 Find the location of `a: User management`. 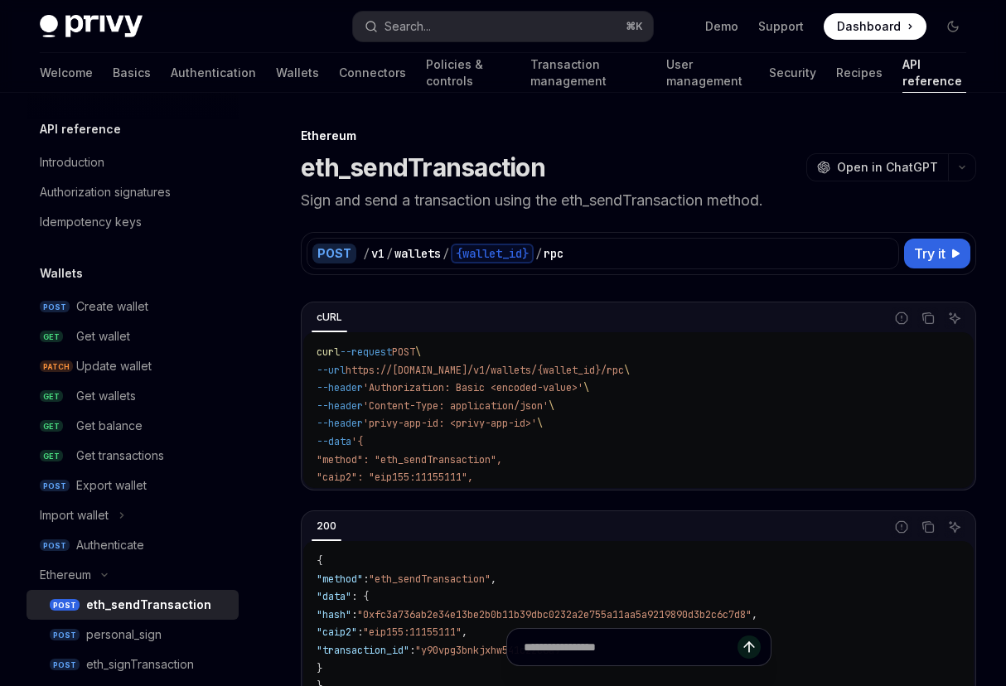

a: User management is located at coordinates (707, 73).